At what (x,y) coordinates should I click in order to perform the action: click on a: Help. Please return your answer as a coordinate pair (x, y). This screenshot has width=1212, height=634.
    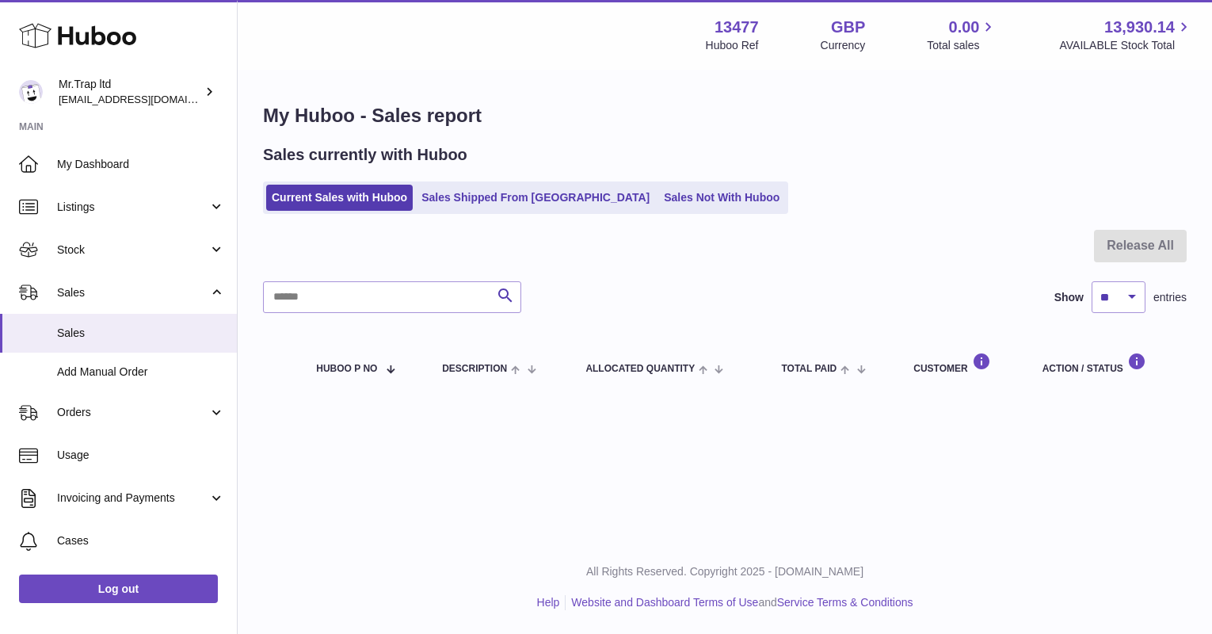
    Looking at the image, I should click on (548, 602).